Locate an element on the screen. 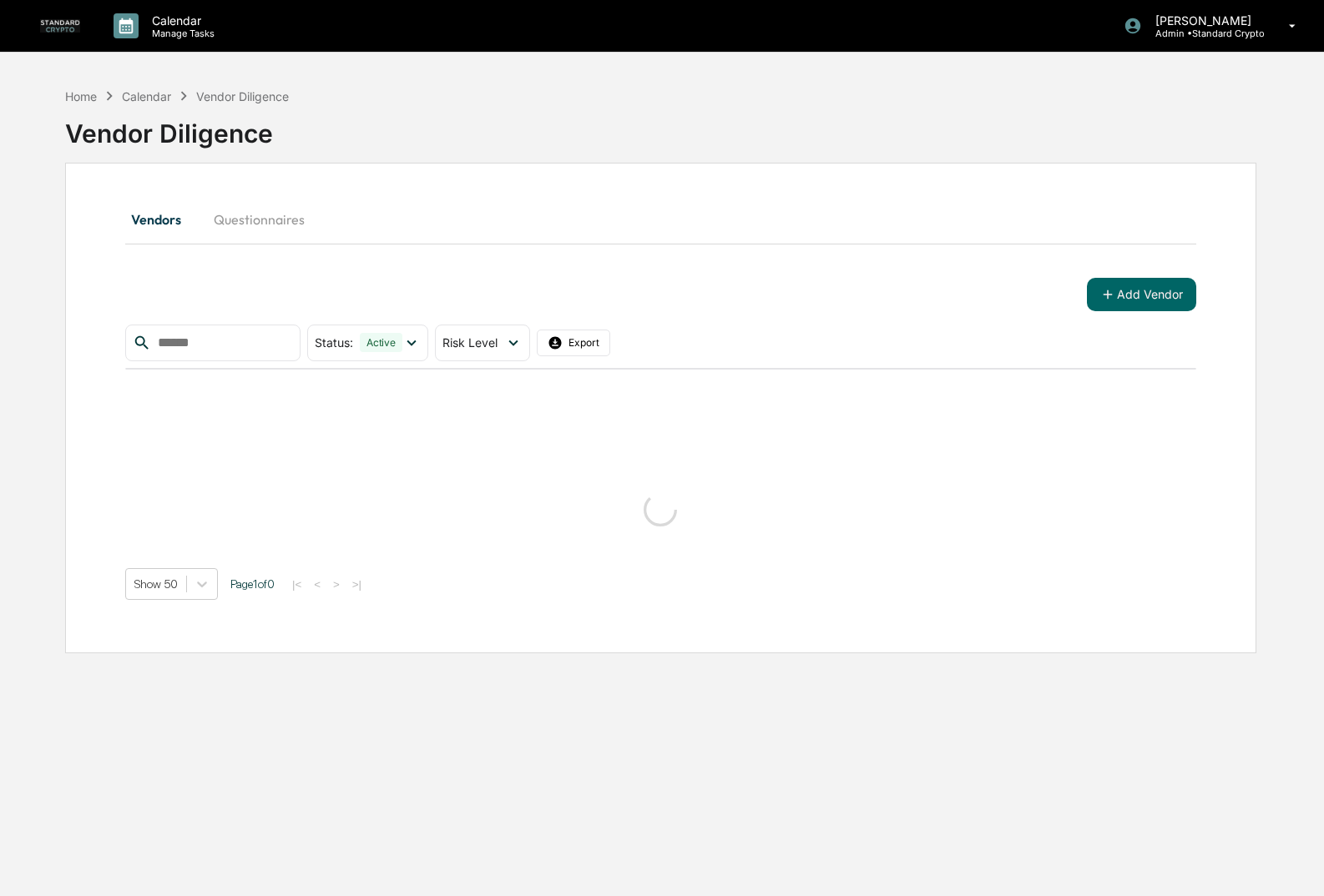  button: Export is located at coordinates (573, 343).